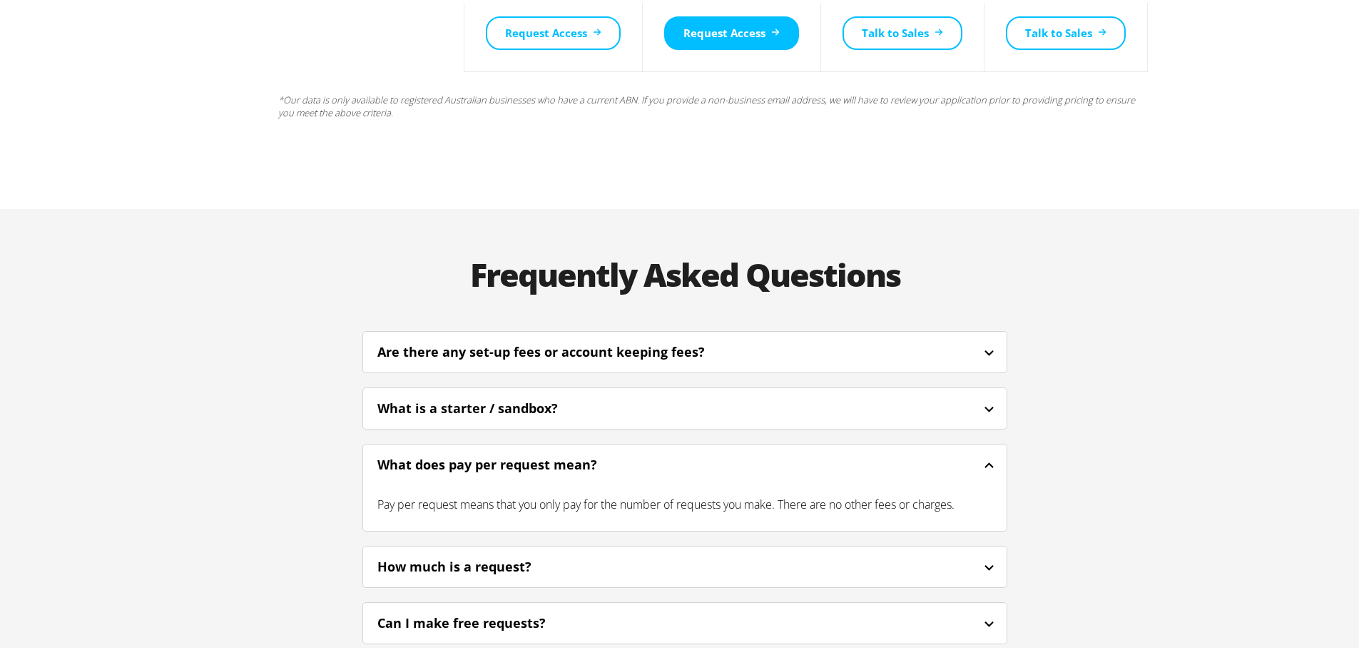 This screenshot has width=1359, height=650. I want to click on h2: Frequently Asked Questions, so click(685, 271).